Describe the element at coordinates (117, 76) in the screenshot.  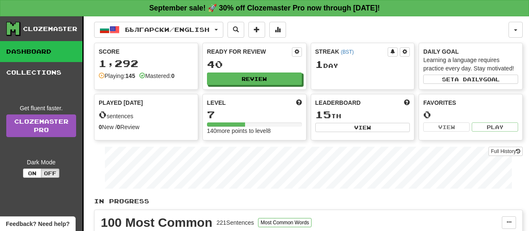
I see `div: Playing:` at that location.